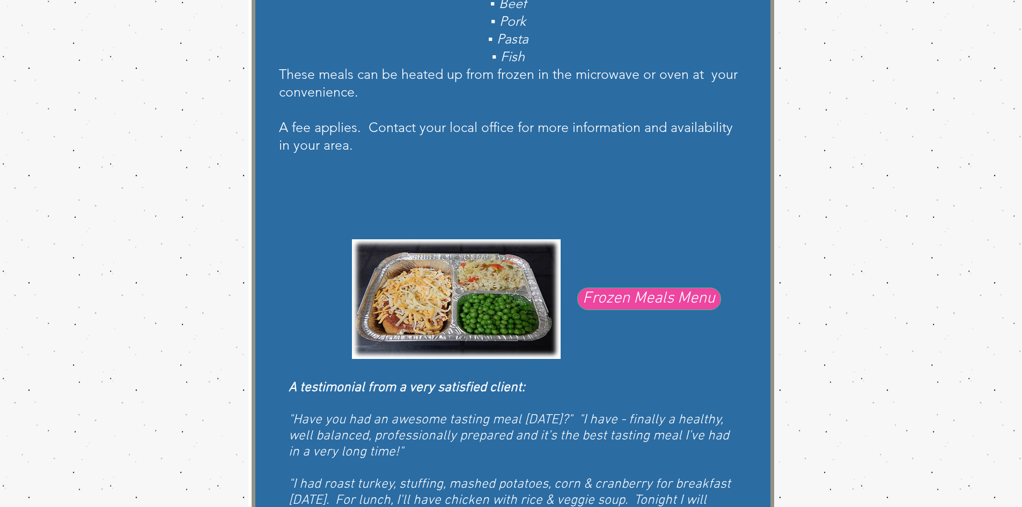 Image resolution: width=1022 pixels, height=507 pixels. Describe the element at coordinates (508, 56) in the screenshot. I see `span: ▪ Fish` at that location.